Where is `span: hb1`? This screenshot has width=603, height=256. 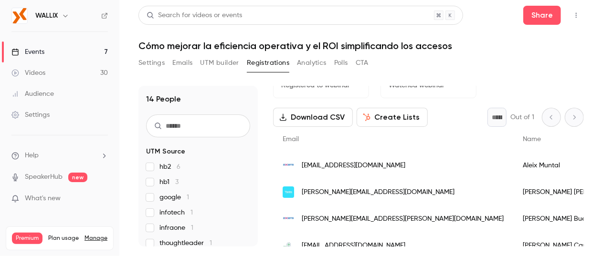
span: hb1 is located at coordinates (169, 182).